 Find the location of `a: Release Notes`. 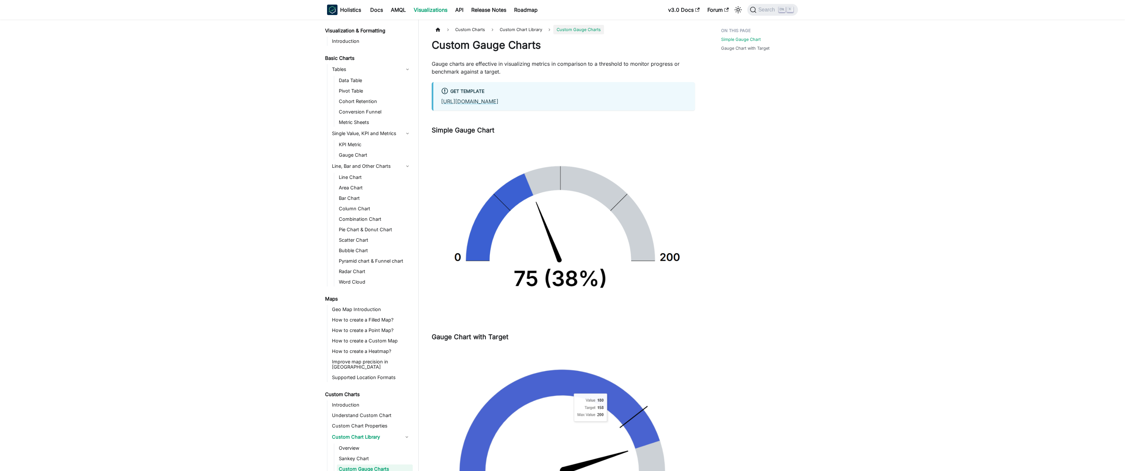

a: Release Notes is located at coordinates (489, 10).